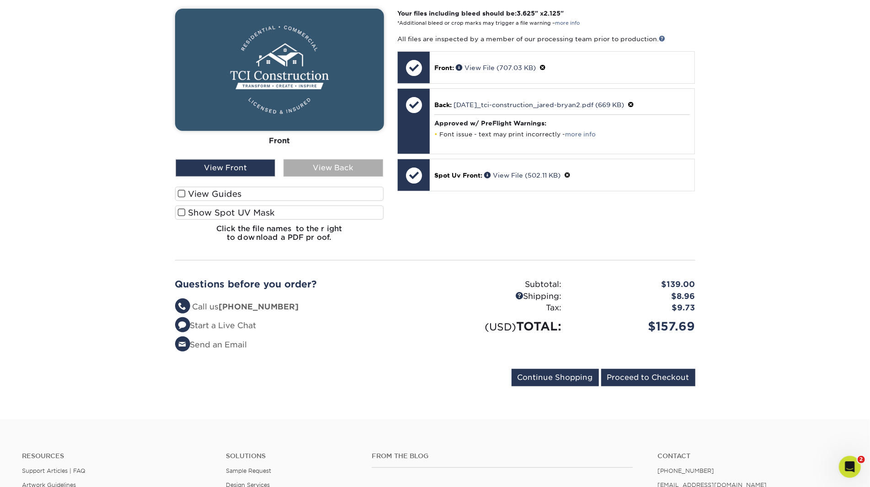 Image resolution: width=870 pixels, height=487 pixels. What do you see at coordinates (502, 456) in the screenshot?
I see `h4: From the Blog` at bounding box center [502, 456].